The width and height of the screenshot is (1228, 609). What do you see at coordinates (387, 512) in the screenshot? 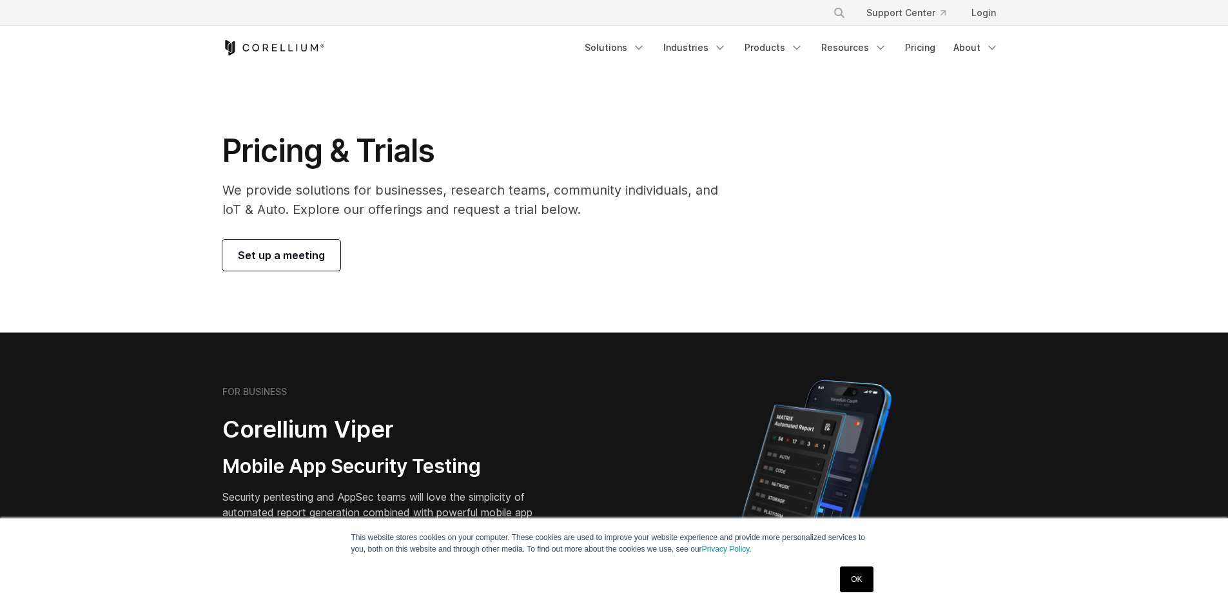
I see `p: Security pentesting and AppSec teams will love the simplicity of automated report generation comb...` at bounding box center [387, 512].